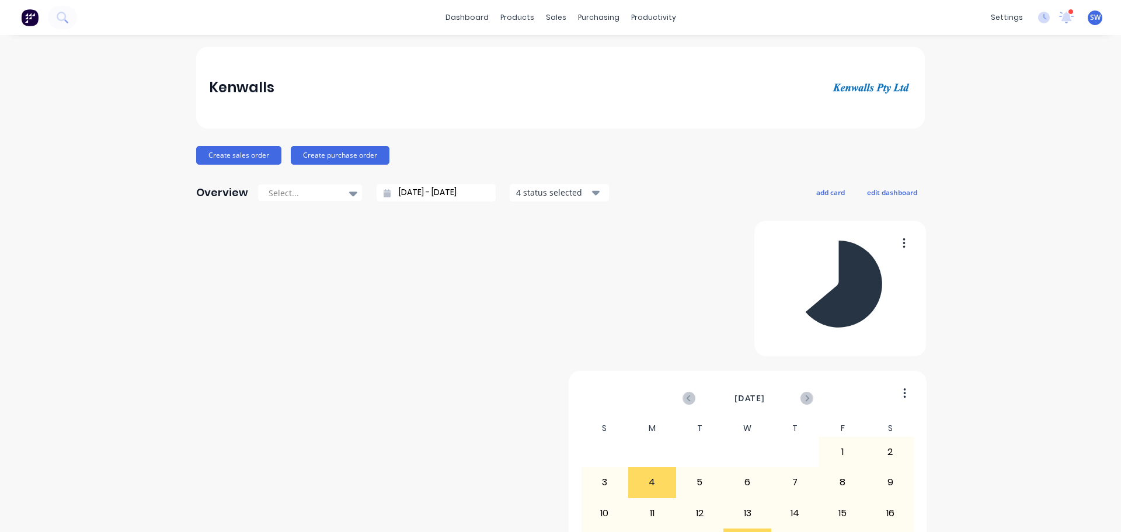 Image resolution: width=1121 pixels, height=532 pixels. What do you see at coordinates (517, 18) in the screenshot?
I see `div: products` at bounding box center [517, 18].